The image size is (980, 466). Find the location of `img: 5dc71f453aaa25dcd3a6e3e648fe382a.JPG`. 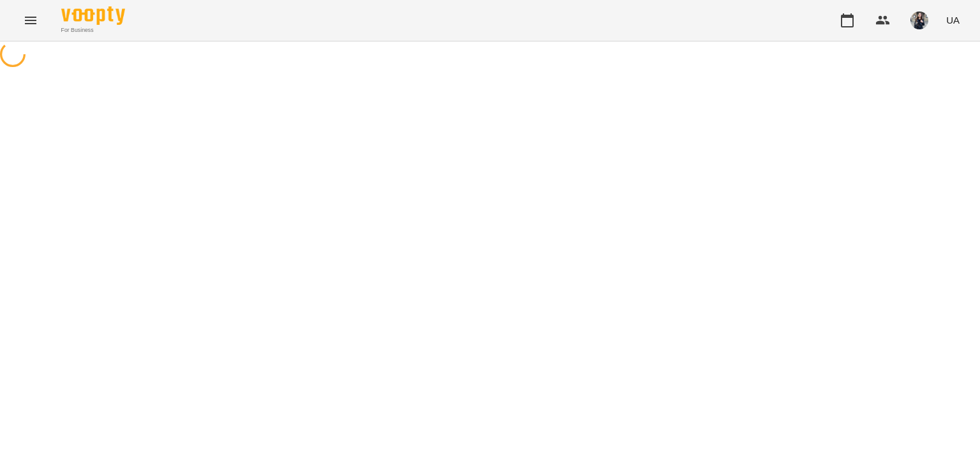

img: 5dc71f453aaa25dcd3a6e3e648fe382a.JPG is located at coordinates (920, 20).